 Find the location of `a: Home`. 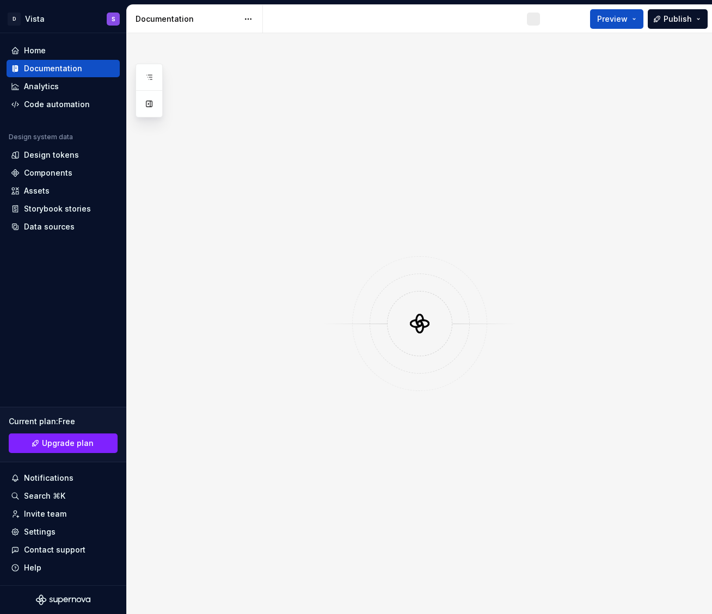

a: Home is located at coordinates (63, 51).